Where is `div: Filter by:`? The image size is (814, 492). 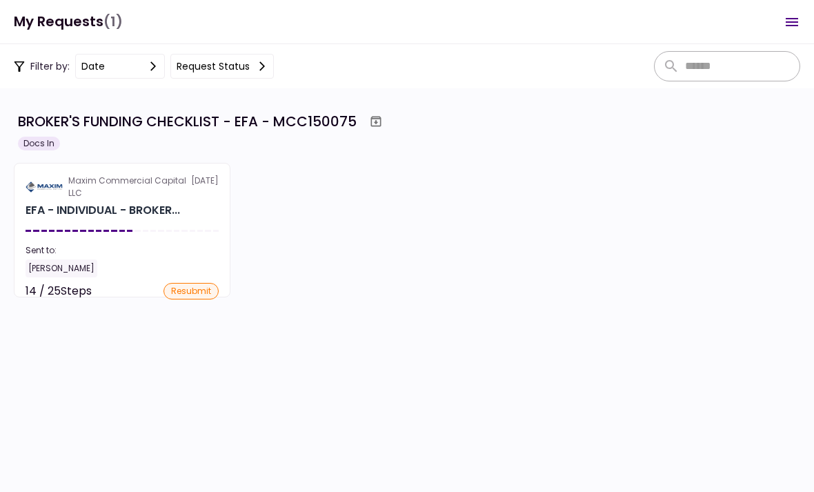
div: Filter by: is located at coordinates (144, 66).